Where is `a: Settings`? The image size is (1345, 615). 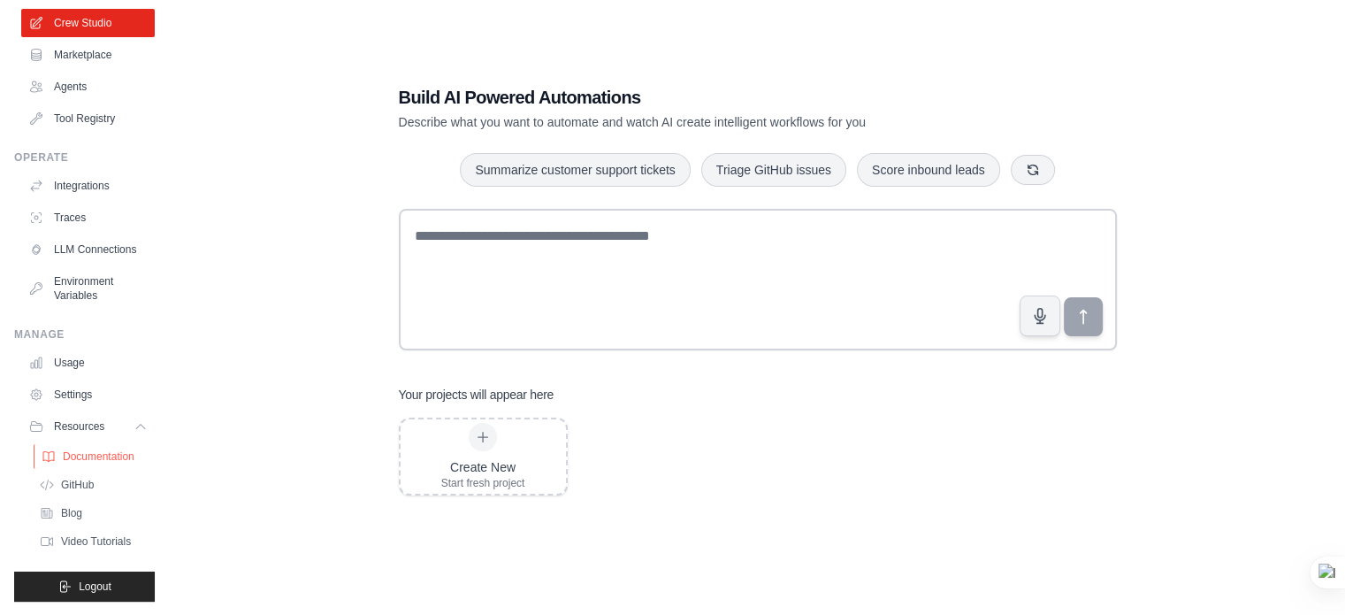 a: Settings is located at coordinates (88, 394).